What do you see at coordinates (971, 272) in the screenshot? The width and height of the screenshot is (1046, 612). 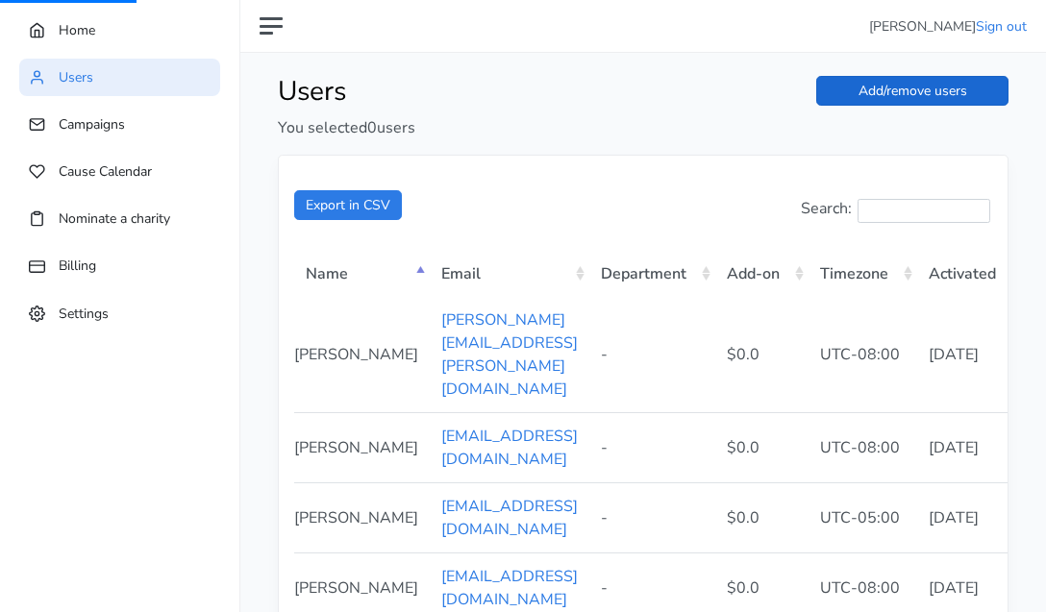 I see `th: Activated: activate to sort column ascending` at bounding box center [971, 272].